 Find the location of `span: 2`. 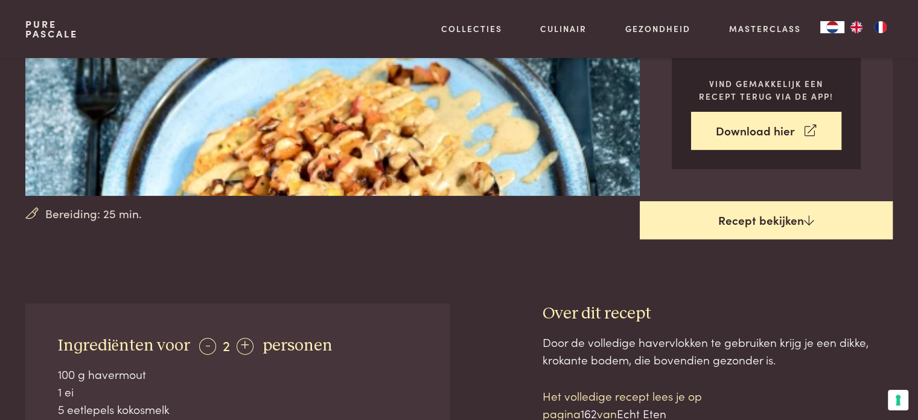

span: 2 is located at coordinates (226, 344).